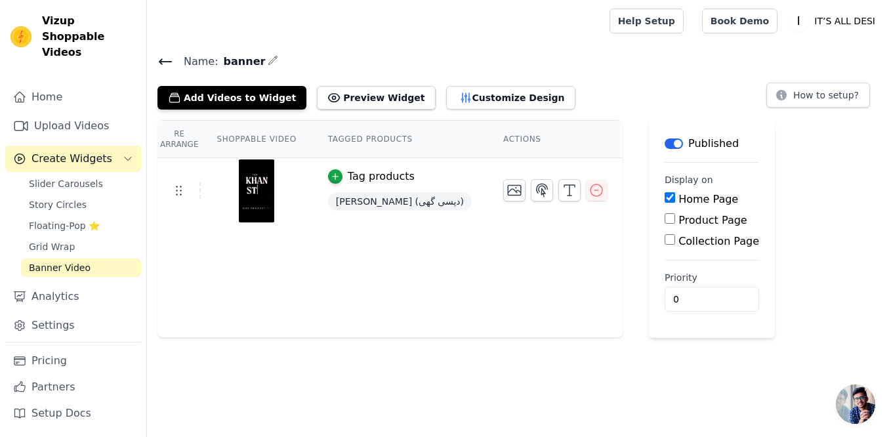 This screenshot has height=437, width=891. What do you see at coordinates (256, 139) in the screenshot?
I see `th: Shoppable Video` at bounding box center [256, 139].